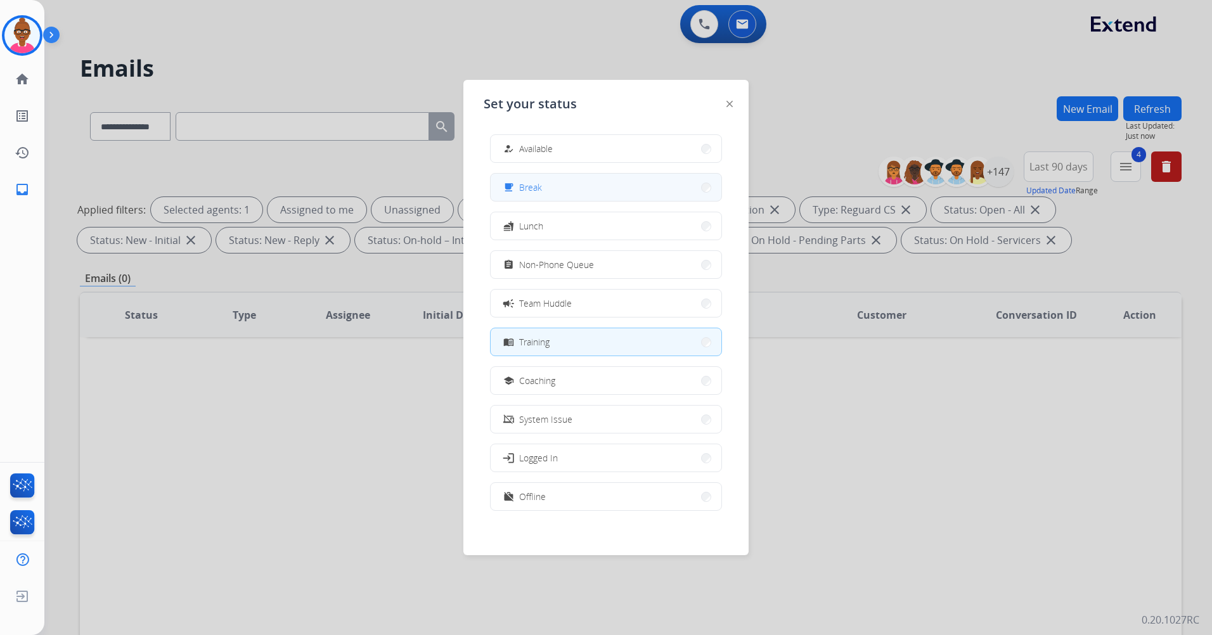  I want to click on mat-icon: history, so click(22, 153).